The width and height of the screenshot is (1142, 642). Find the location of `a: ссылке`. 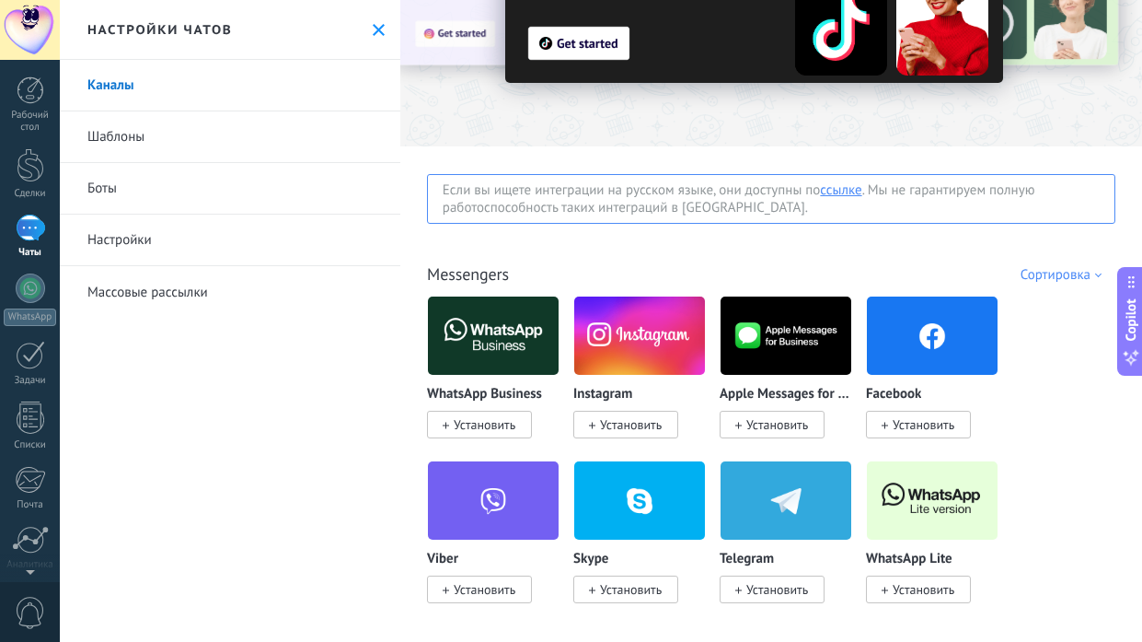

a: ссылке is located at coordinates (841, 190).